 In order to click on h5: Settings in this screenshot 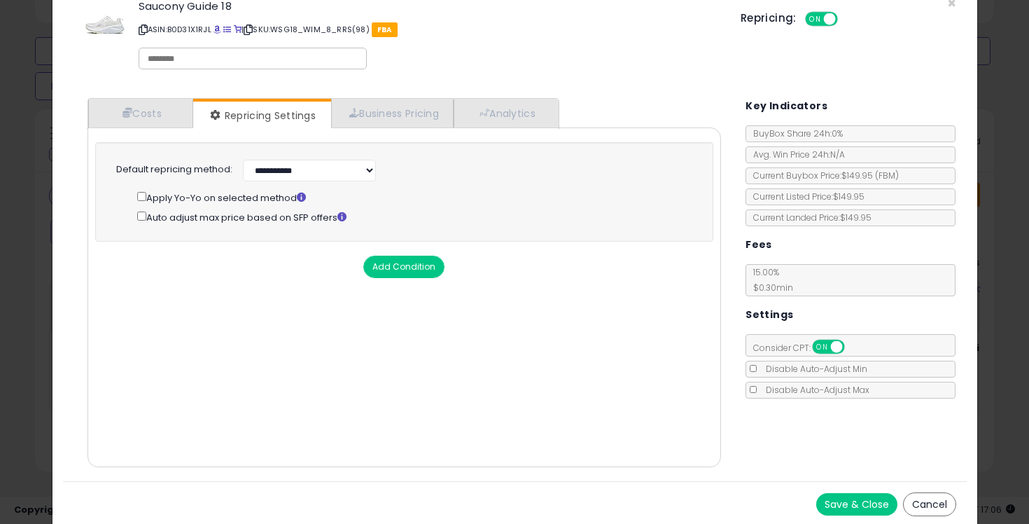, I will do `click(769, 314)`.